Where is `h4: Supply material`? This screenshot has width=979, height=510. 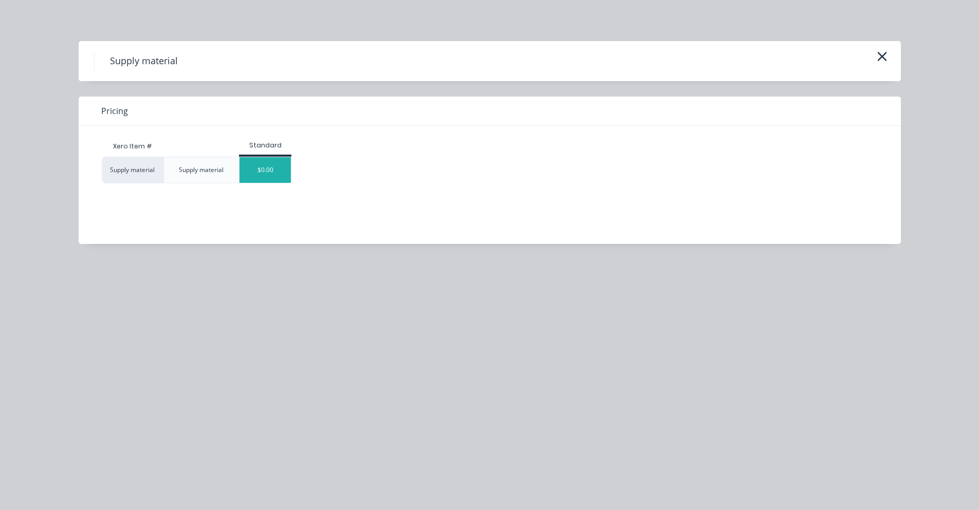
h4: Supply material is located at coordinates (143, 61).